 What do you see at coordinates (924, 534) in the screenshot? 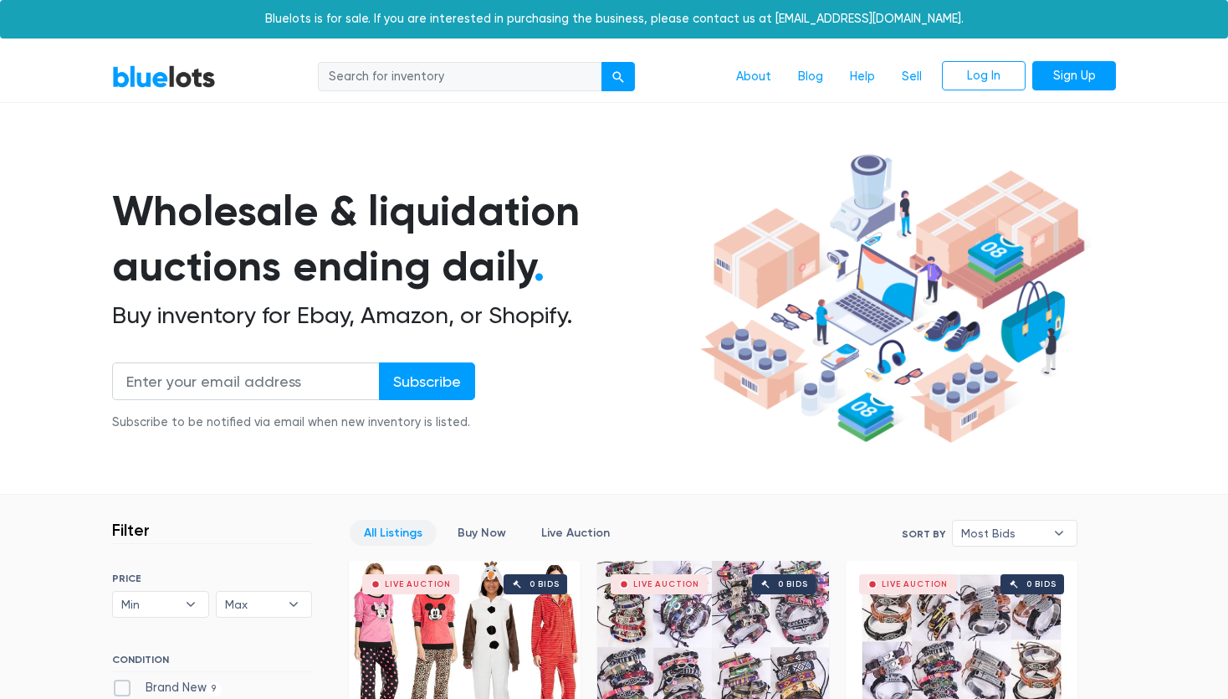
I see `label: Sort By` at bounding box center [924, 534].